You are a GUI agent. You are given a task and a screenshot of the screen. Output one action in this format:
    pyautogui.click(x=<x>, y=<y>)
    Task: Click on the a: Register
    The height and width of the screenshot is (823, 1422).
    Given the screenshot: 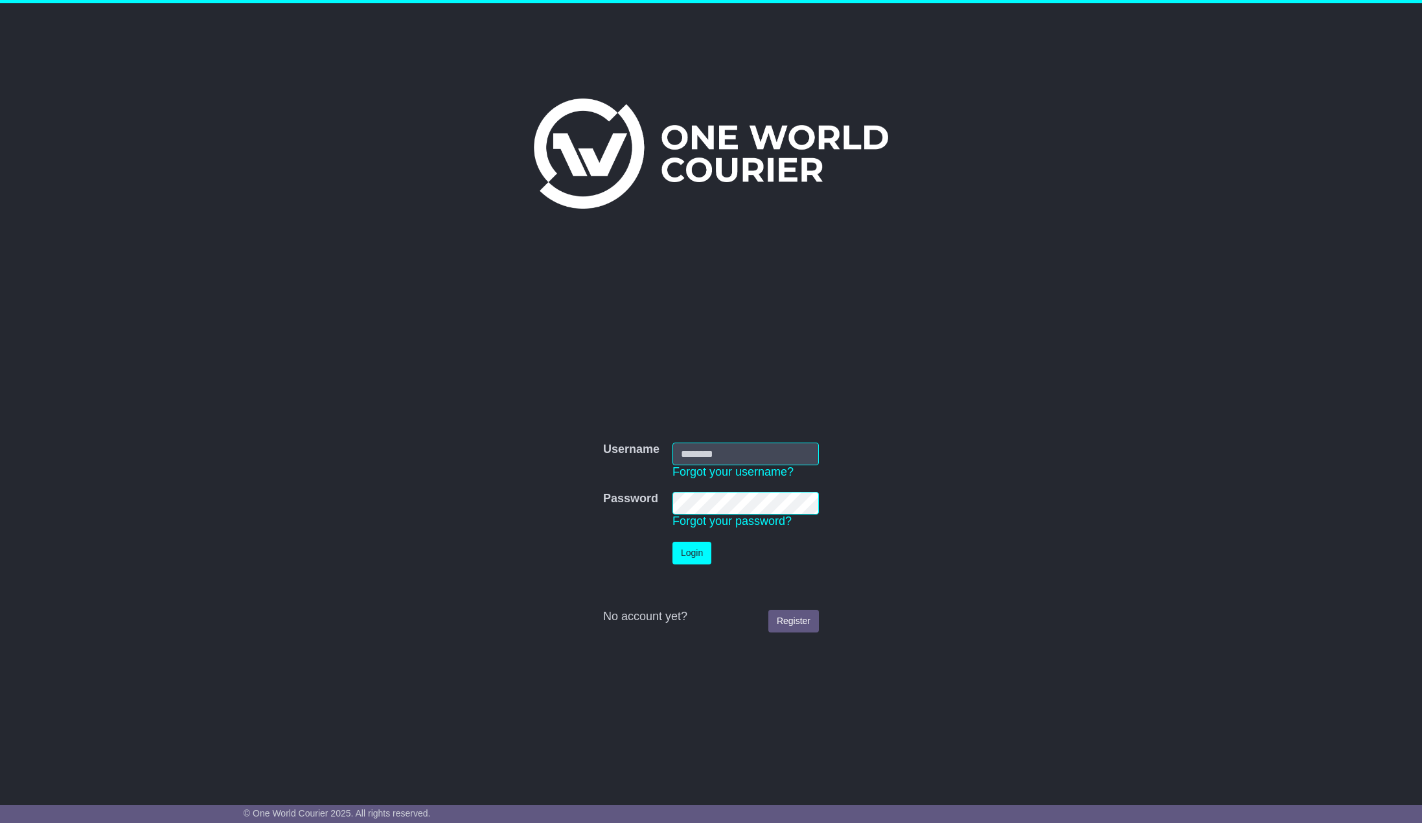 What is the action you would take?
    pyautogui.click(x=793, y=621)
    